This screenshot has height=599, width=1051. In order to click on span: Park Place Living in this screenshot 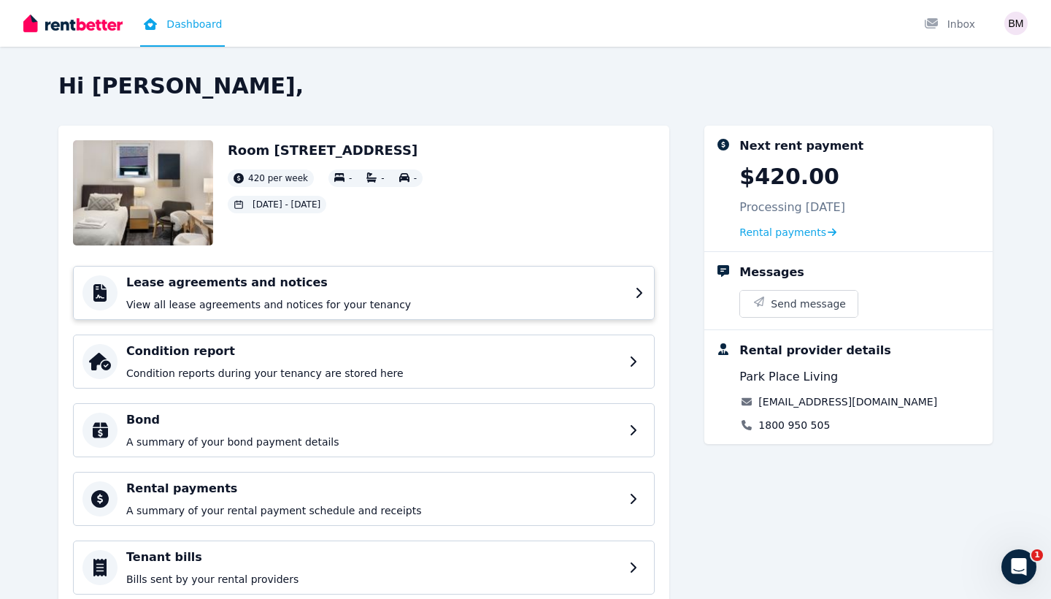, I will do `click(788, 377)`.